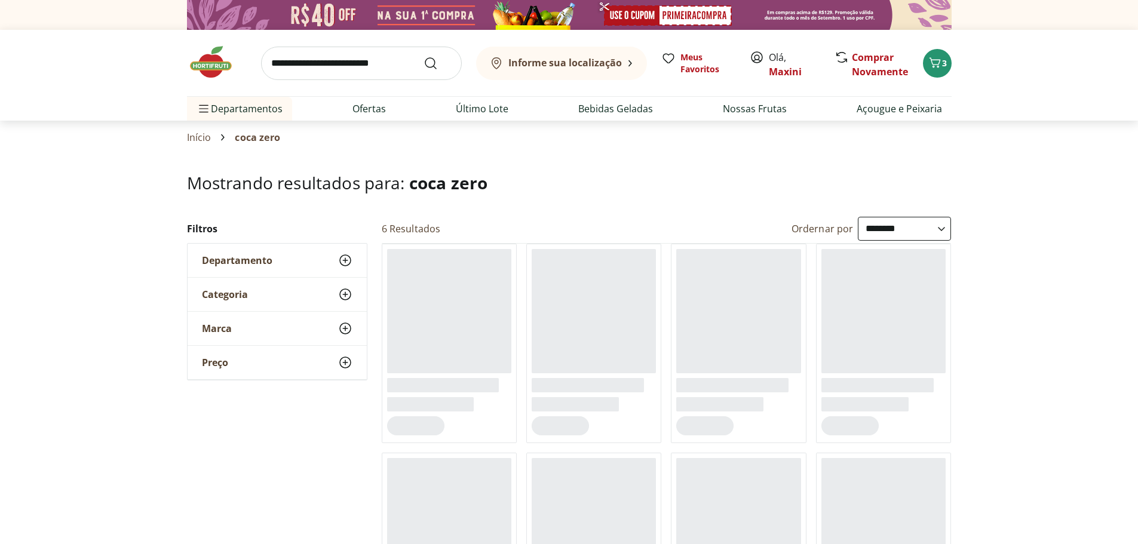 This screenshot has width=1138, height=544. Describe the element at coordinates (217, 328) in the screenshot. I see `span: Marca` at that location.